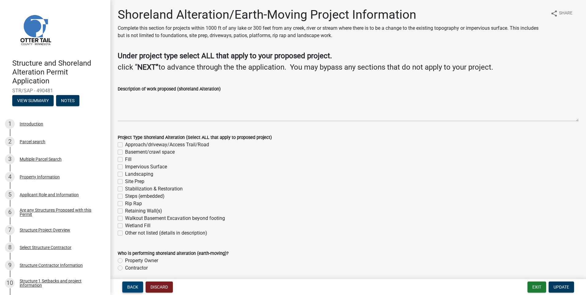 The height and width of the screenshot is (295, 586). I want to click on label: Other not listed (details in description), so click(166, 233).